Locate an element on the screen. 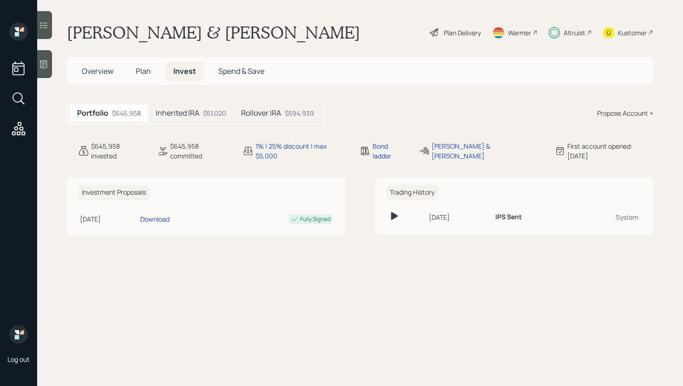 The width and height of the screenshot is (683, 386). div: $594,939 is located at coordinates (299, 113).